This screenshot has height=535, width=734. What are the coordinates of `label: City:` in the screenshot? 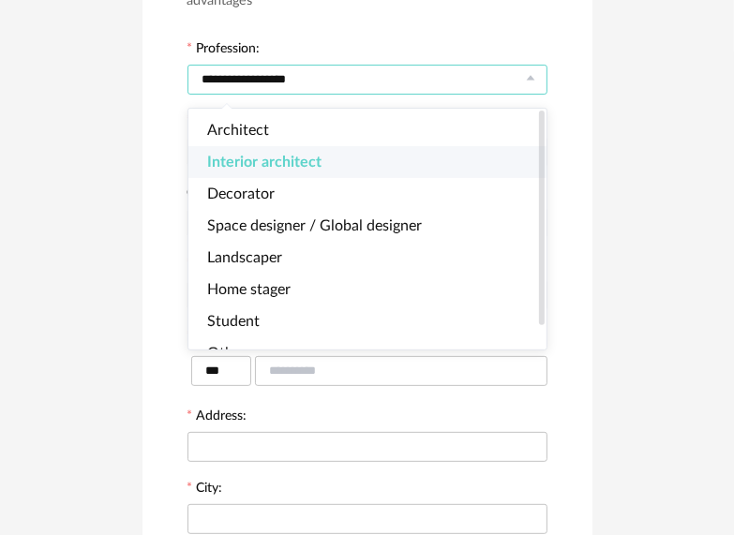 It's located at (205, 490).